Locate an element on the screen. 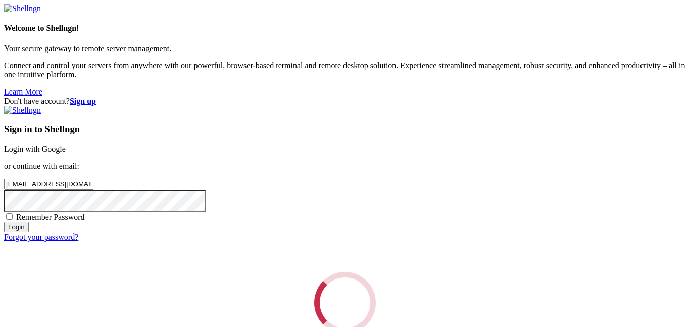 Image resolution: width=690 pixels, height=327 pixels. a: Learn More is located at coordinates (23, 91).